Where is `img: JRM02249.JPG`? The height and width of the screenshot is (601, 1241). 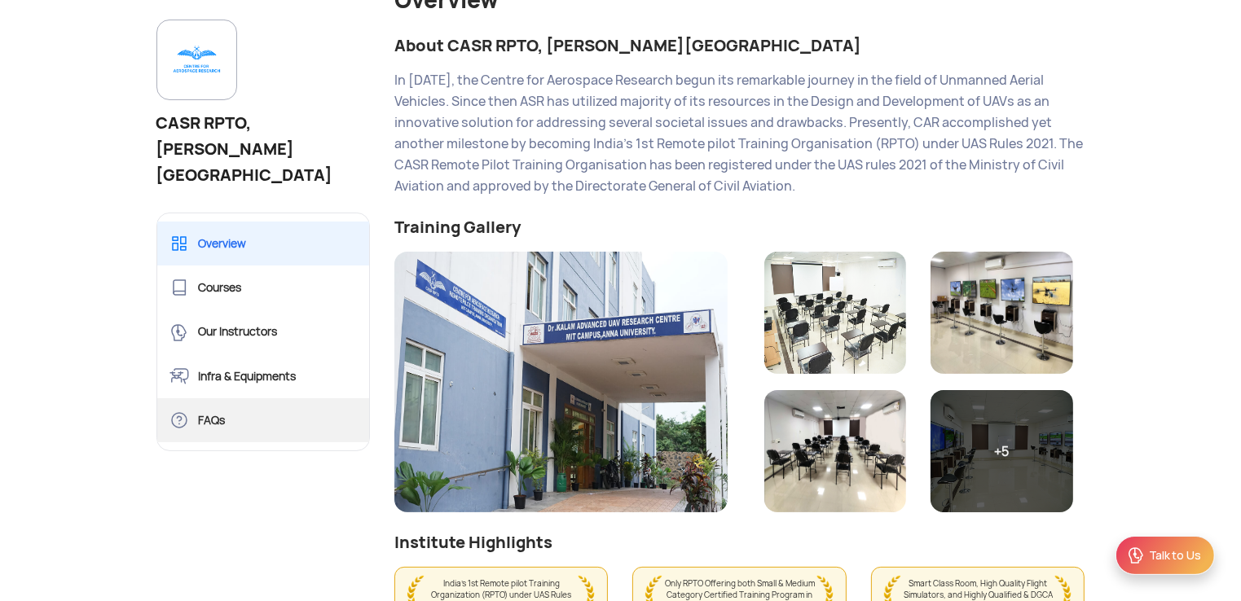
img: JRM02249.JPG is located at coordinates (835, 313).